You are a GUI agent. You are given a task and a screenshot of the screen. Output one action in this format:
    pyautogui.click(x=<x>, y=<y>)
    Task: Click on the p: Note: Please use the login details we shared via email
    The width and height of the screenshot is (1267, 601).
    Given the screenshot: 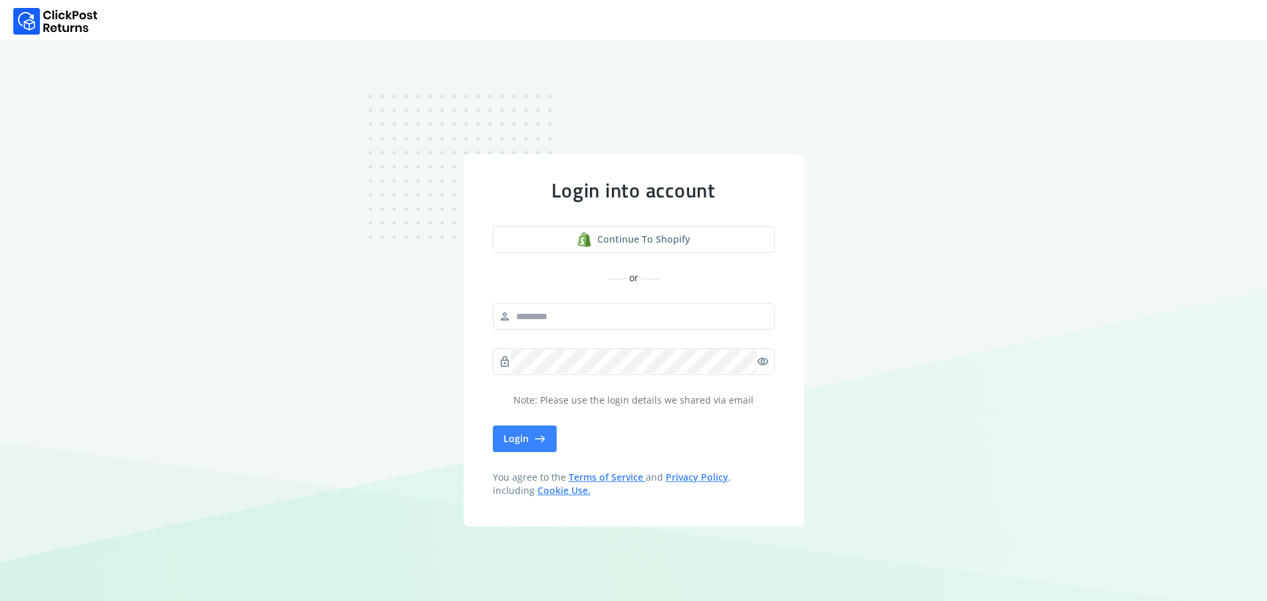 What is the action you would take?
    pyautogui.click(x=634, y=401)
    